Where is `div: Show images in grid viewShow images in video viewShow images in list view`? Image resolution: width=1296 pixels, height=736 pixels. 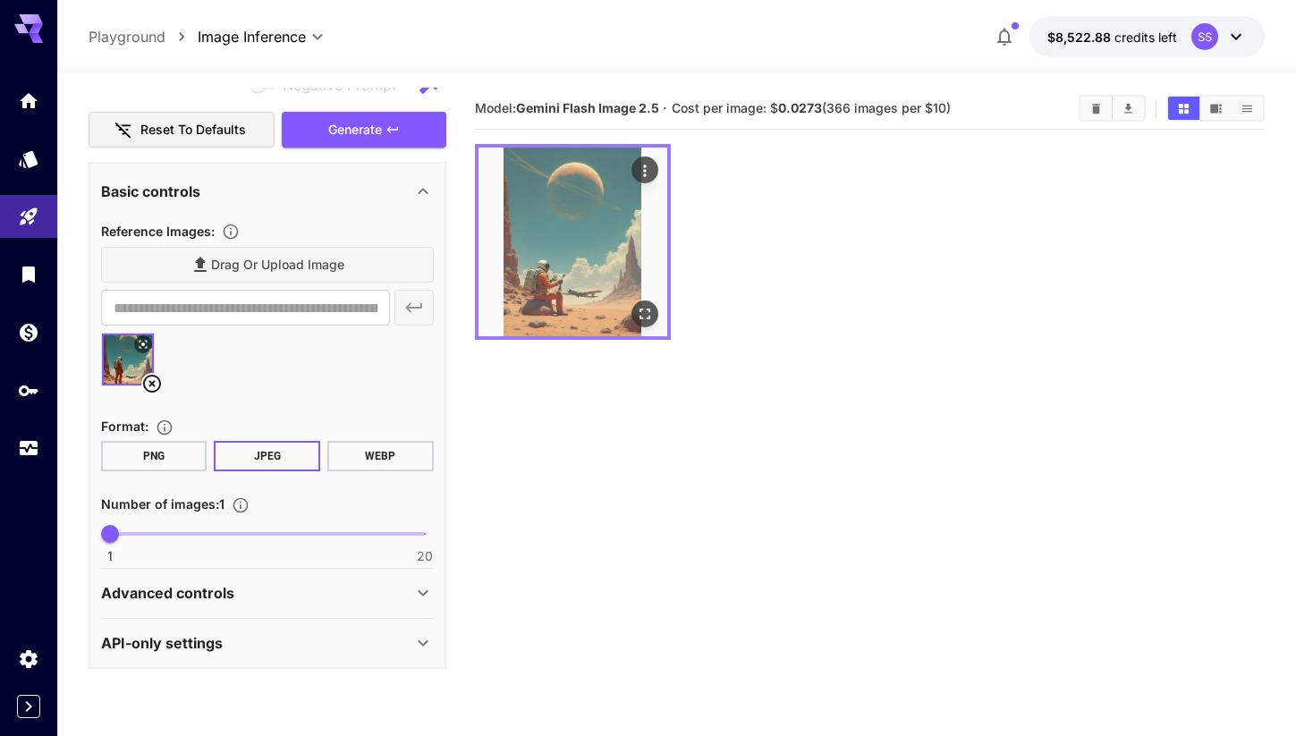
div: Show images in grid viewShow images in video viewShow images in list view is located at coordinates (1216, 108).